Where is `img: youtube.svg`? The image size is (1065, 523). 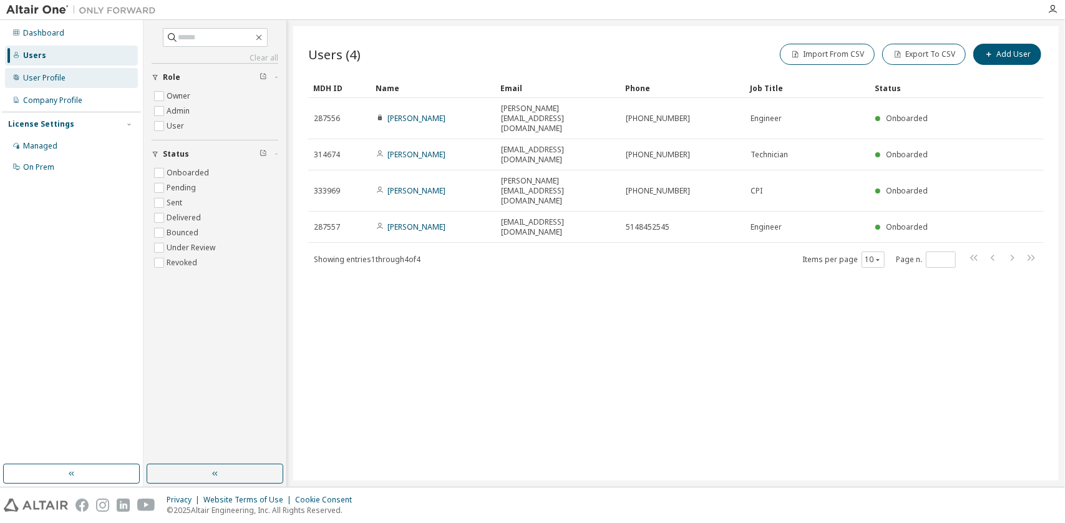
img: youtube.svg is located at coordinates (146, 505).